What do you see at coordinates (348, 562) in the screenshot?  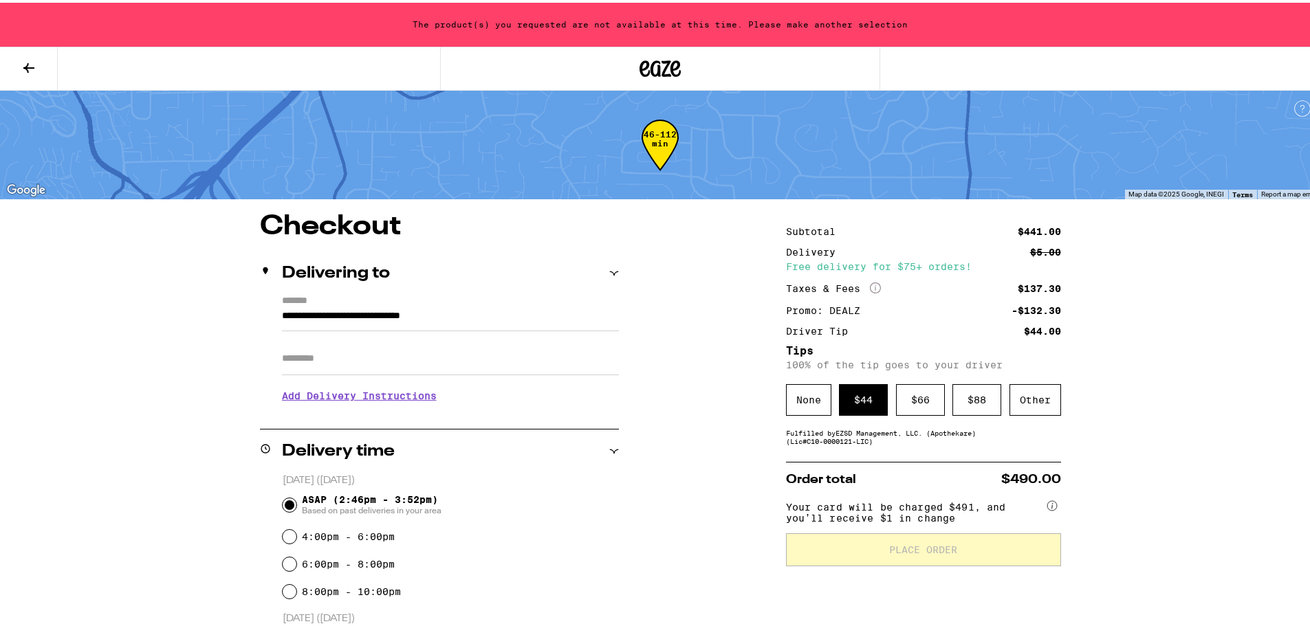 I see `label: 6:00pm - 8:00pm` at bounding box center [348, 562].